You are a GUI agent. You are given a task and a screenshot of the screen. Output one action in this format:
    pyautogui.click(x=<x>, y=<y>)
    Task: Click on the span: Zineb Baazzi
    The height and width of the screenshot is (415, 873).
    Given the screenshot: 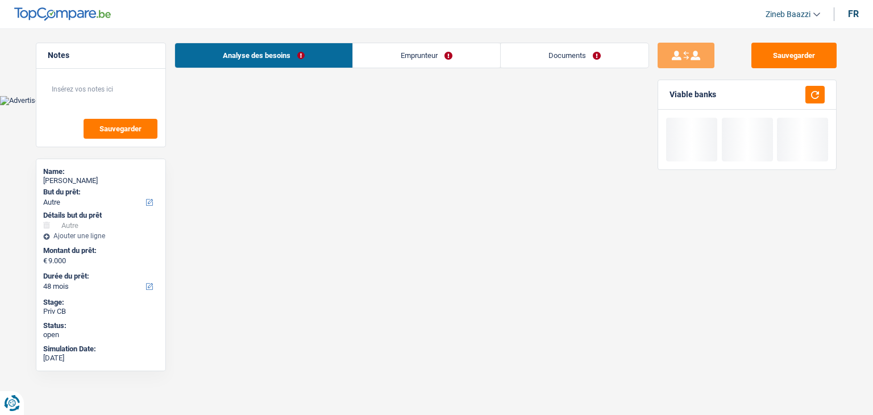 What is the action you would take?
    pyautogui.click(x=788, y=14)
    